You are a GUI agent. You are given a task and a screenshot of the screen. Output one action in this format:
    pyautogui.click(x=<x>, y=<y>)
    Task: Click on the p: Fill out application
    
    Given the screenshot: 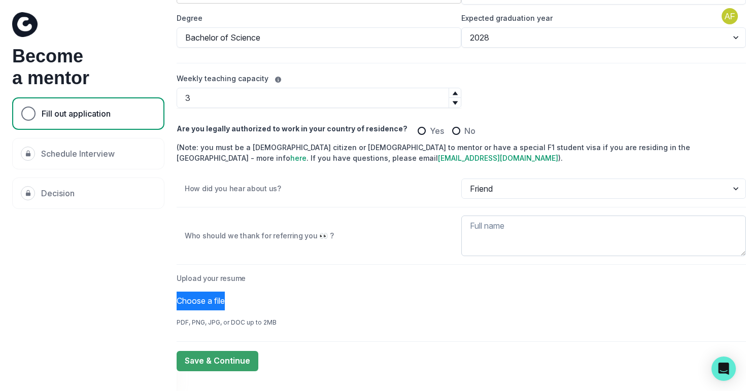 What is the action you would take?
    pyautogui.click(x=76, y=114)
    